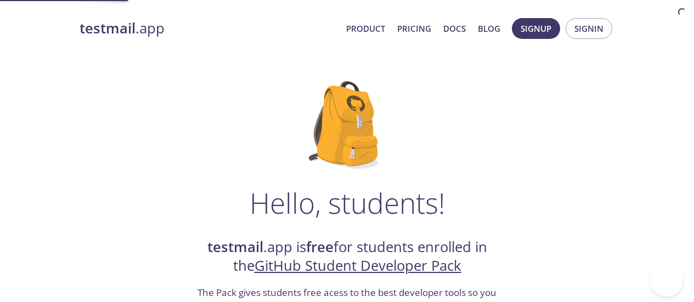 The image size is (694, 302). I want to click on a: Pricing, so click(414, 29).